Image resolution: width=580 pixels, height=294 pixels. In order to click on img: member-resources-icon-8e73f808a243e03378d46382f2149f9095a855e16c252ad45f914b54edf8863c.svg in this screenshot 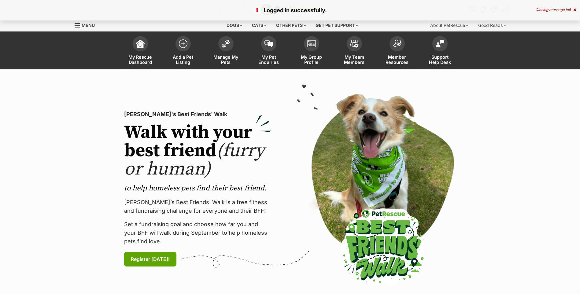, I will do `click(397, 43)`.